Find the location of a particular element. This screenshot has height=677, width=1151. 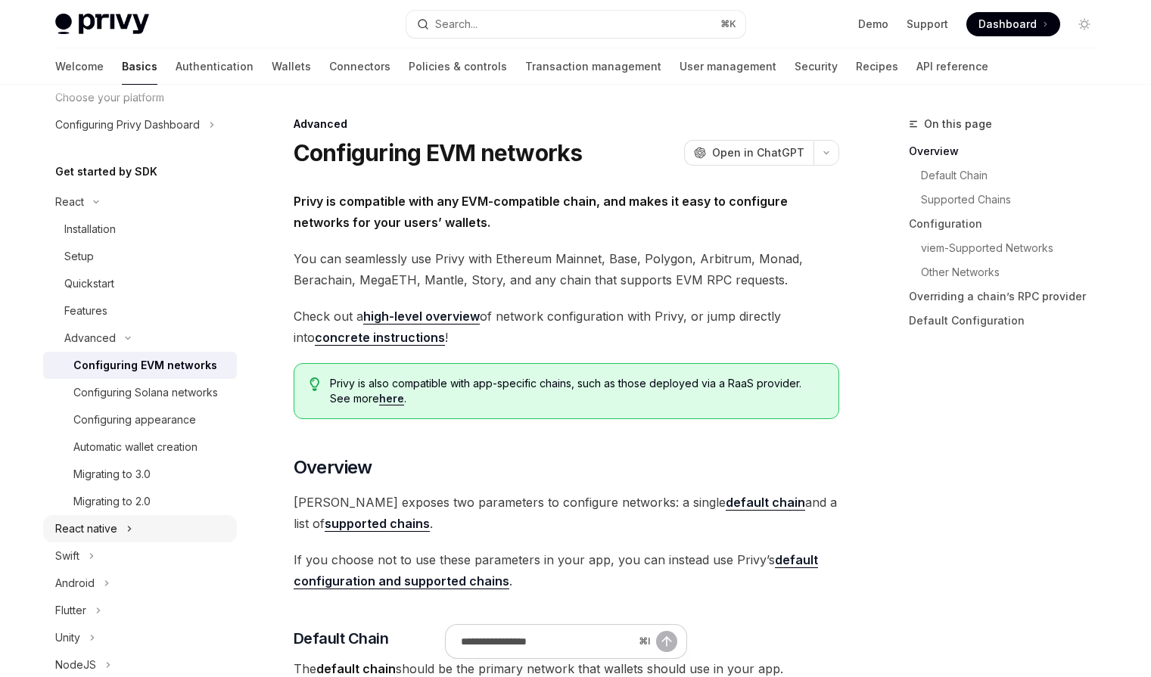

div: Automatic wallet creation is located at coordinates (135, 447).